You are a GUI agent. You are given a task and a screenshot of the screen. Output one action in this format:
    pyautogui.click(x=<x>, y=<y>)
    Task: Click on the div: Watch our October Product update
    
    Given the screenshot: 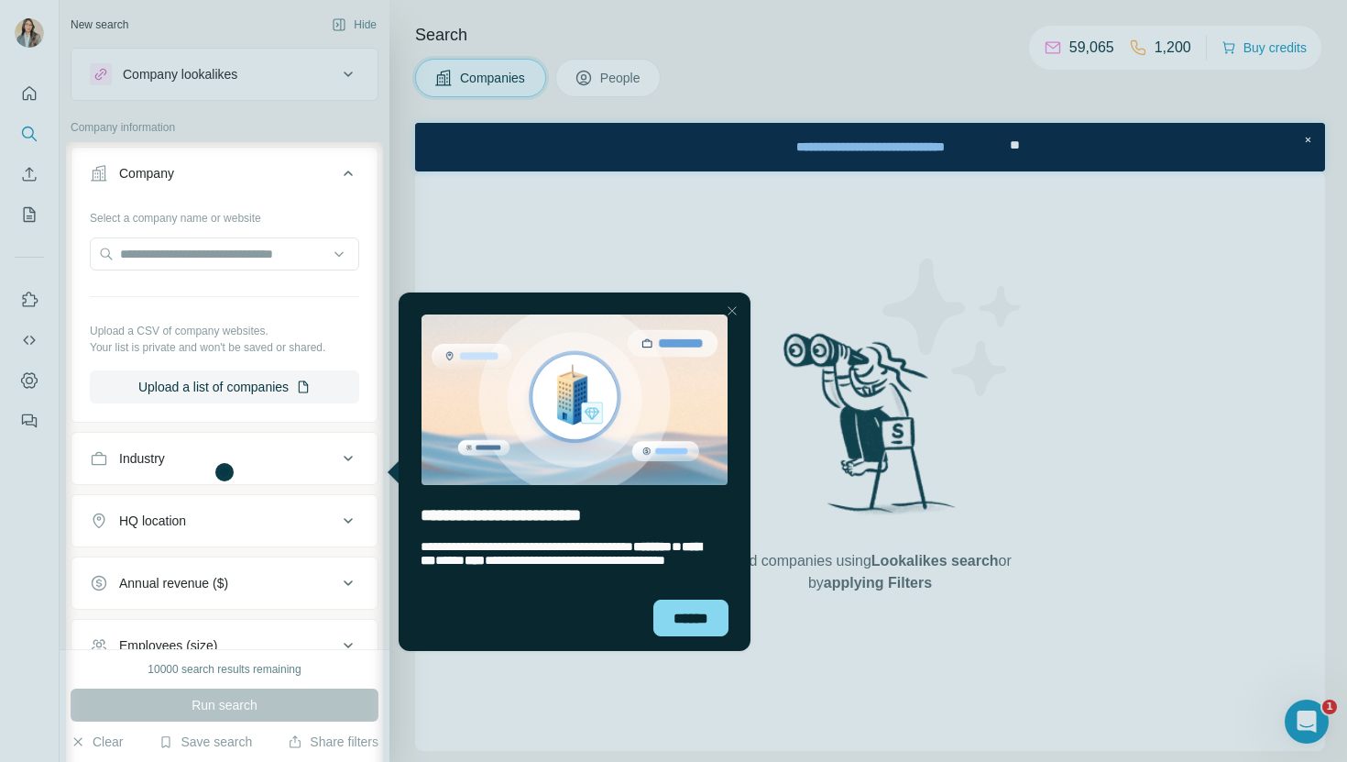 What is the action you would take?
    pyautogui.click(x=455, y=24)
    